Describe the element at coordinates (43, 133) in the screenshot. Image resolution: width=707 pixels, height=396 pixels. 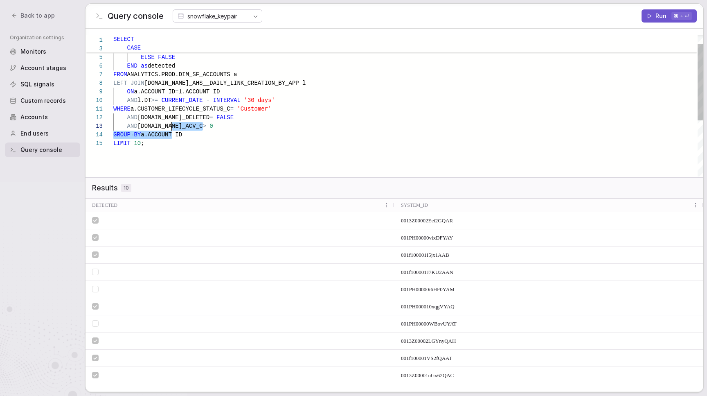
I see `a: End users` at that location.